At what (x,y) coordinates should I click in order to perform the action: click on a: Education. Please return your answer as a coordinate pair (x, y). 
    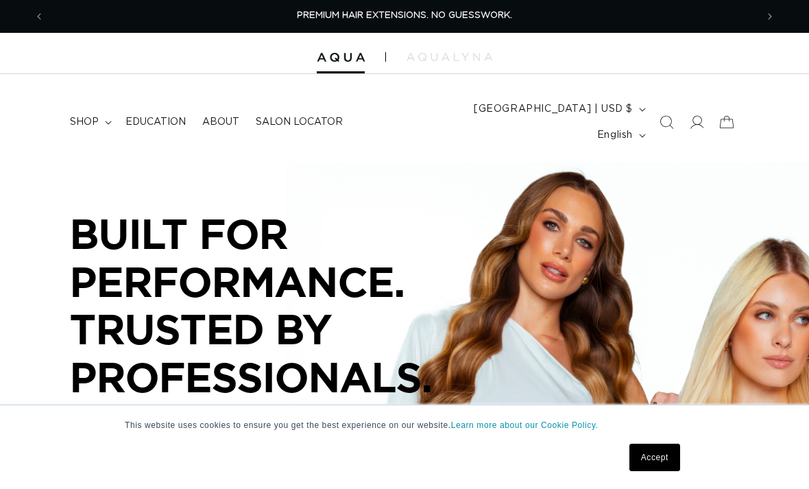
    Looking at the image, I should click on (156, 122).